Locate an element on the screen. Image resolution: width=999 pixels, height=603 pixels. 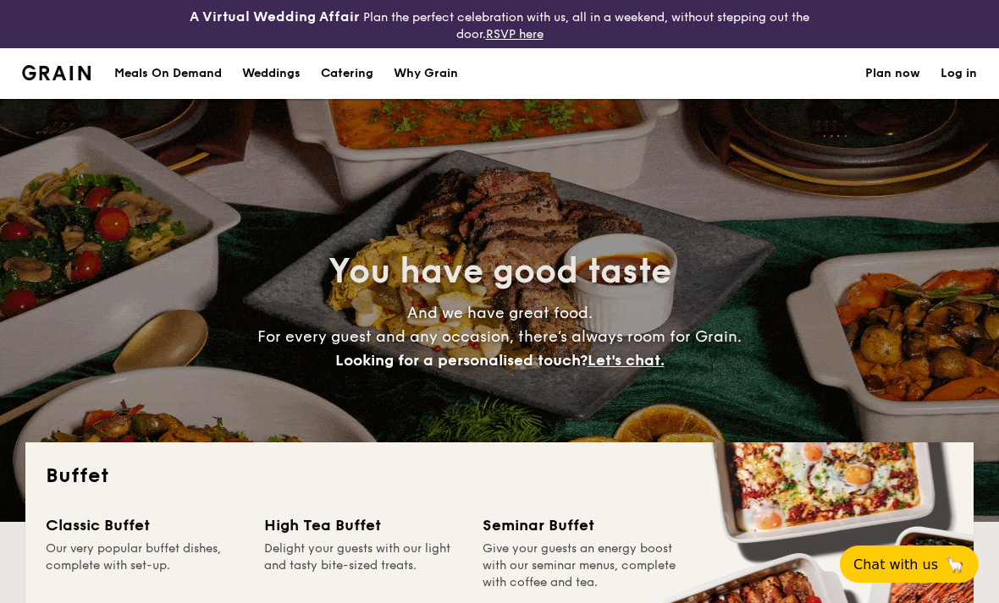
a: Weddings is located at coordinates (271, 74).